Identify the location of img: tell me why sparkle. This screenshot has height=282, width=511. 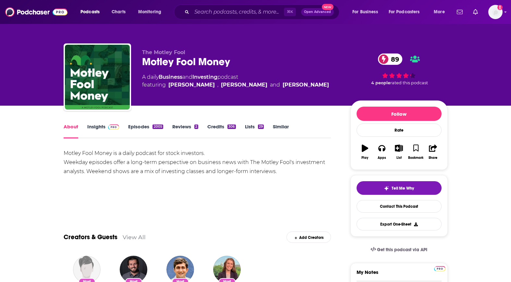
(386, 188).